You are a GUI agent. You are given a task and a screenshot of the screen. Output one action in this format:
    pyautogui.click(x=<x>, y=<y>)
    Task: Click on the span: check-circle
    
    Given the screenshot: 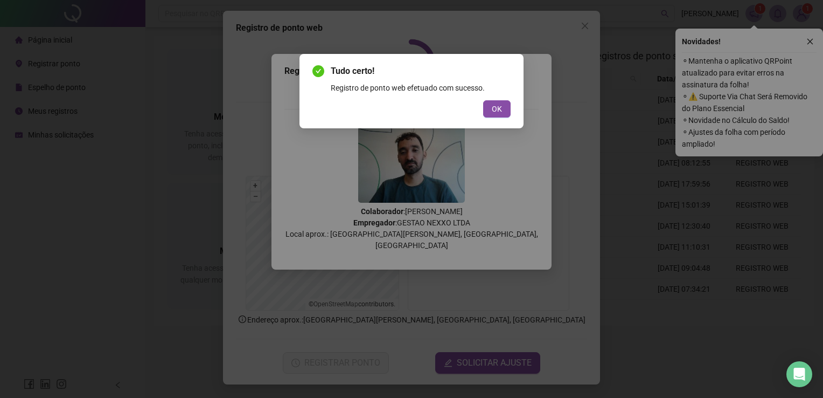 What is the action you would take?
    pyautogui.click(x=318, y=71)
    